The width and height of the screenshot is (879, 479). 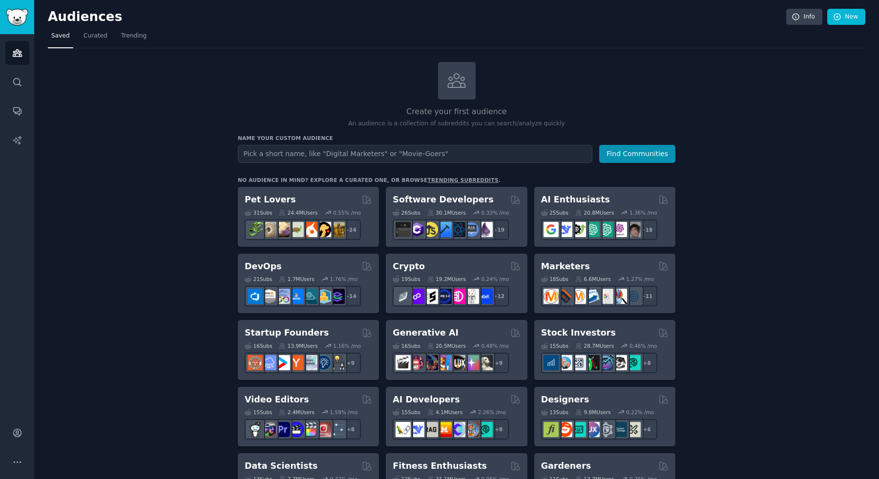 What do you see at coordinates (633, 229) in the screenshot?
I see `img: ArtificalIntelligence` at bounding box center [633, 229].